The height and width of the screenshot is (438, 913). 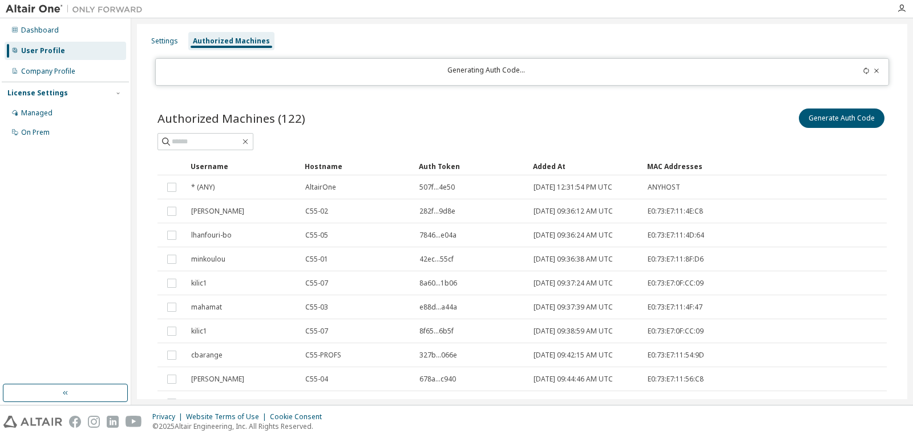 I want to click on div: On Prem, so click(x=35, y=132).